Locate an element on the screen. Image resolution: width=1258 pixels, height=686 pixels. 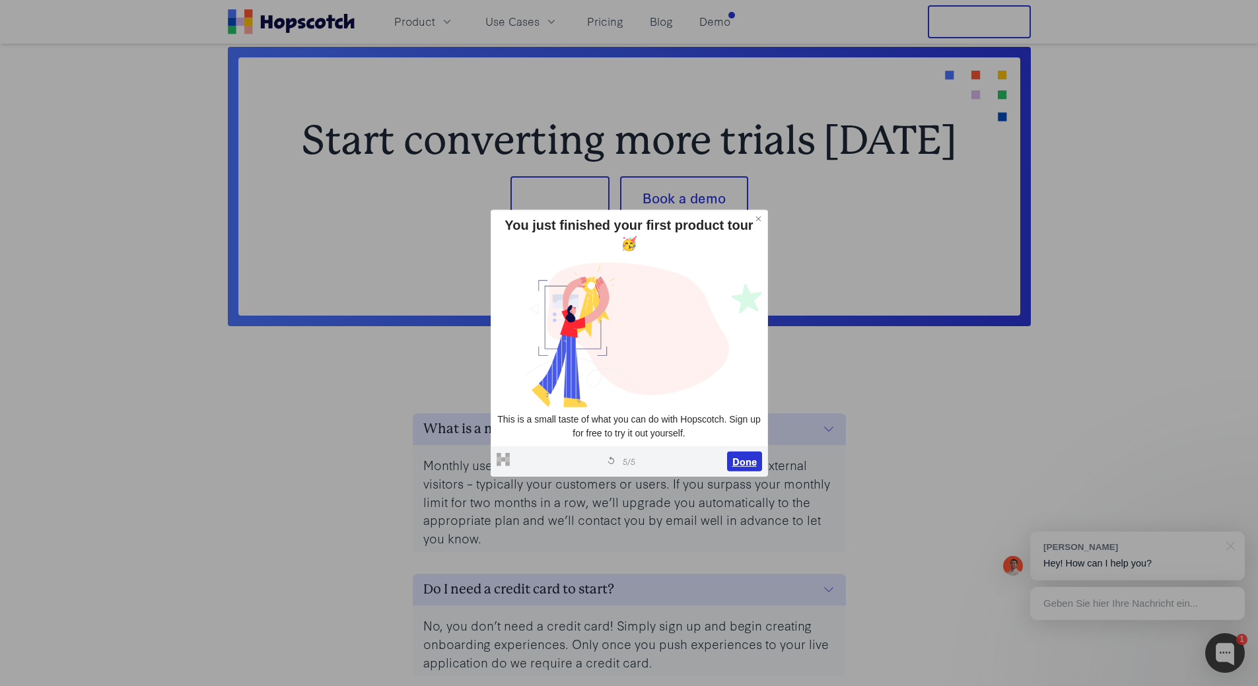
p: Get started in minutes. No credit card required. is located at coordinates (629, 244).